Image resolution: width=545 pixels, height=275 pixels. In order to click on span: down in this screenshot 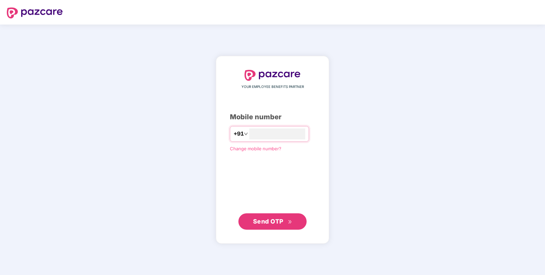, I will do `click(246, 134)`.